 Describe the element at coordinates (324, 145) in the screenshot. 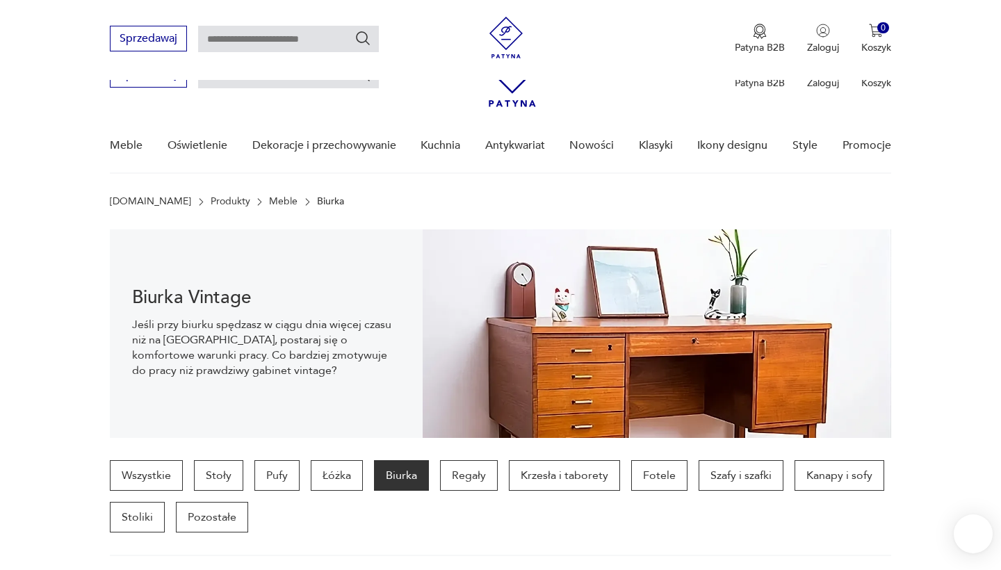

I see `a: Dekoracje i przechowywanie` at that location.